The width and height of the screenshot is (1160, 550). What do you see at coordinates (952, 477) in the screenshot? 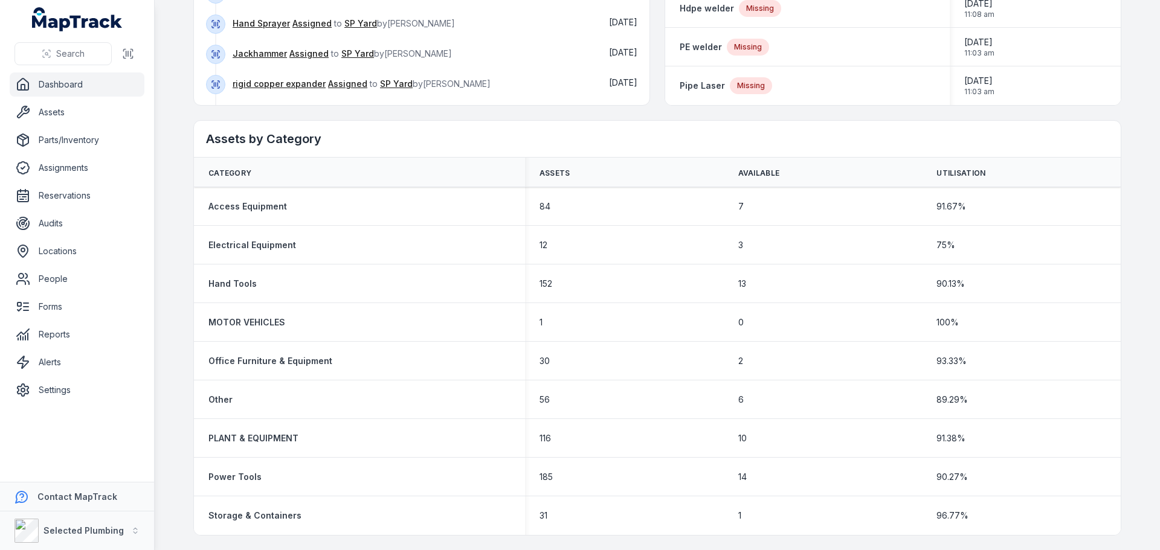
I see `span: 90.27 %` at bounding box center [952, 477].